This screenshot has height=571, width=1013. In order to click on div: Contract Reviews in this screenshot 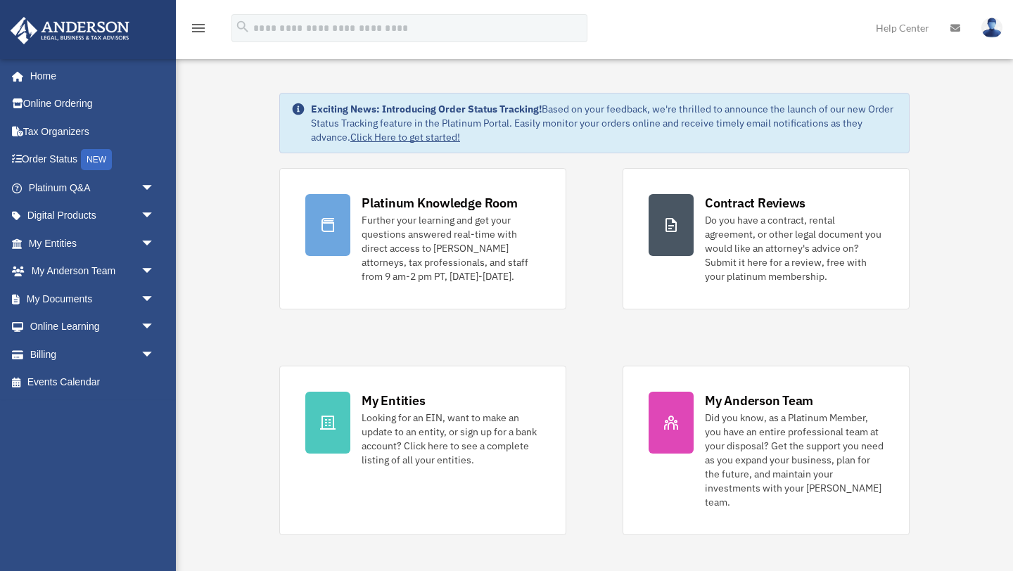, I will do `click(755, 203)`.